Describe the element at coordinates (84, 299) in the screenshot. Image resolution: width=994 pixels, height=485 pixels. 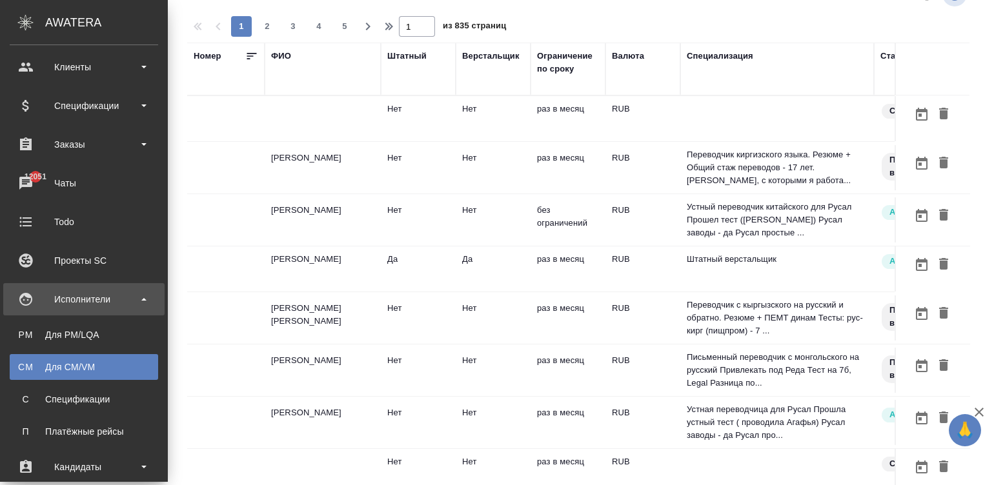
I see `div: Исполнители` at that location.